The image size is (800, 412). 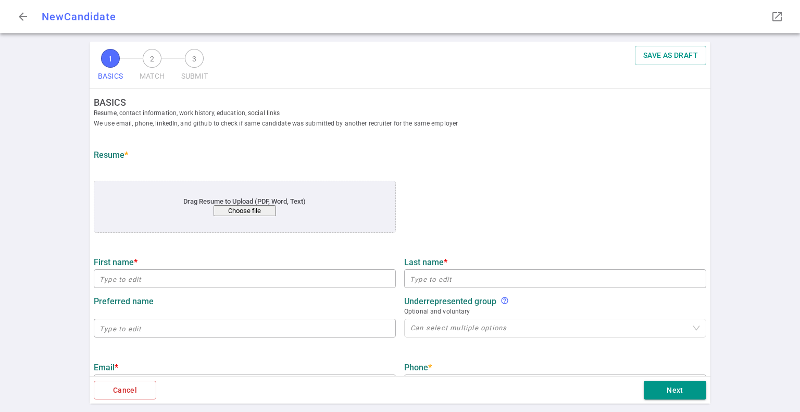 What do you see at coordinates (111, 155) in the screenshot?
I see `strong: Resume` at bounding box center [111, 155].